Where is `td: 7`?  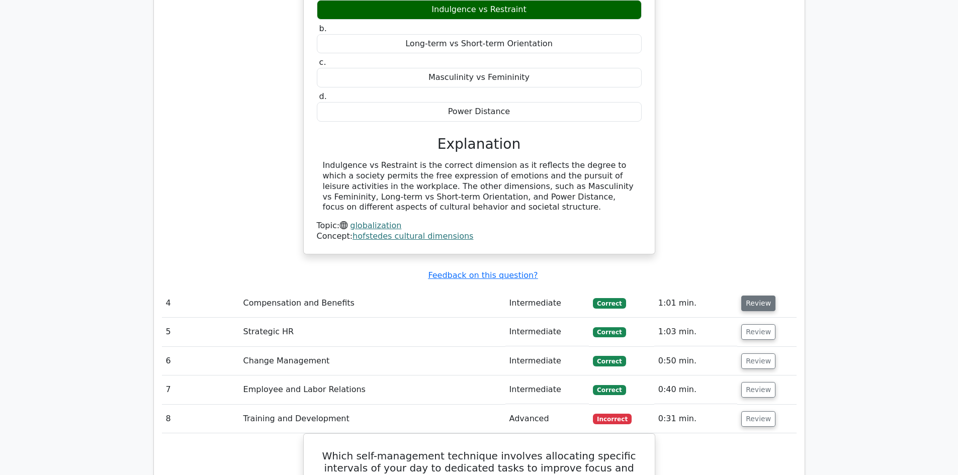
td: 7 is located at coordinates (201, 390).